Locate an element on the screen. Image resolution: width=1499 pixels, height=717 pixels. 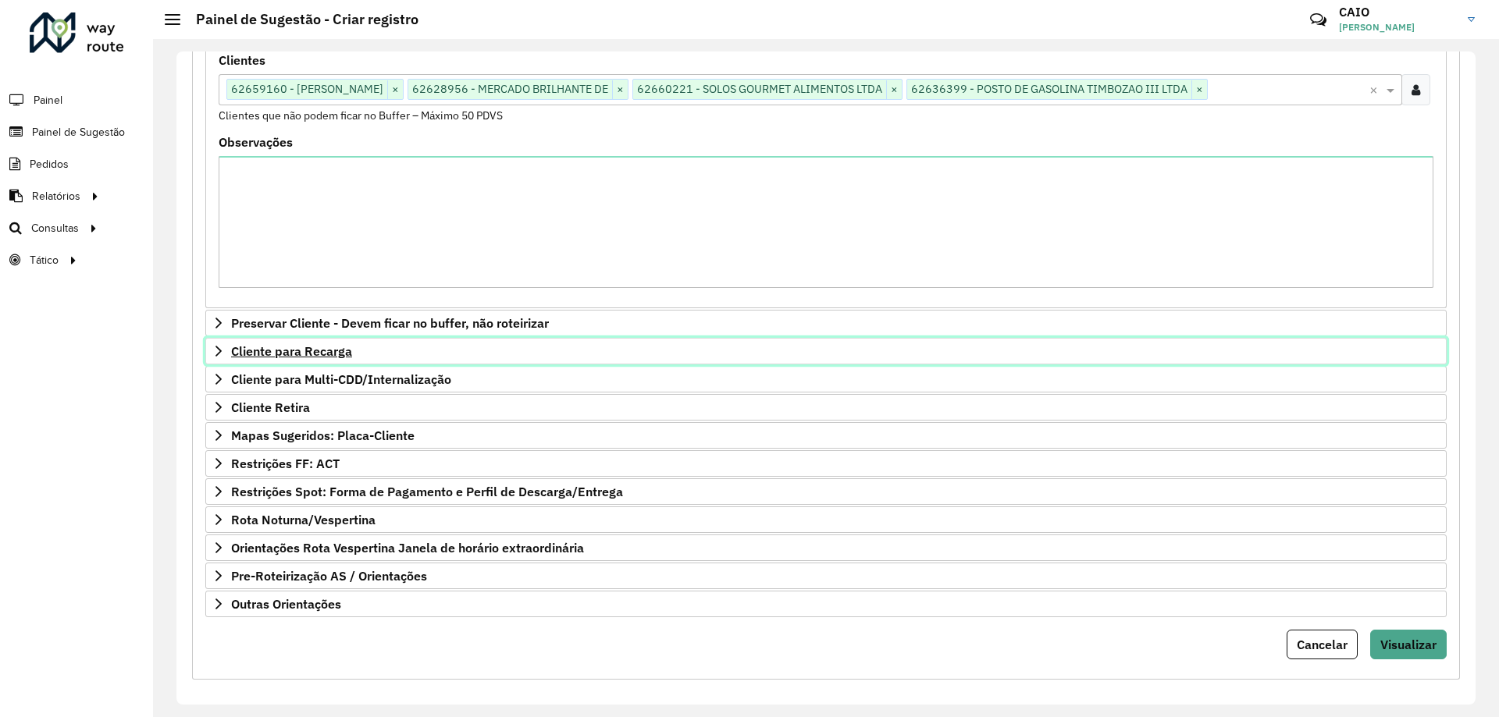
a: Rota Noturna/Vespertina is located at coordinates (826, 520).